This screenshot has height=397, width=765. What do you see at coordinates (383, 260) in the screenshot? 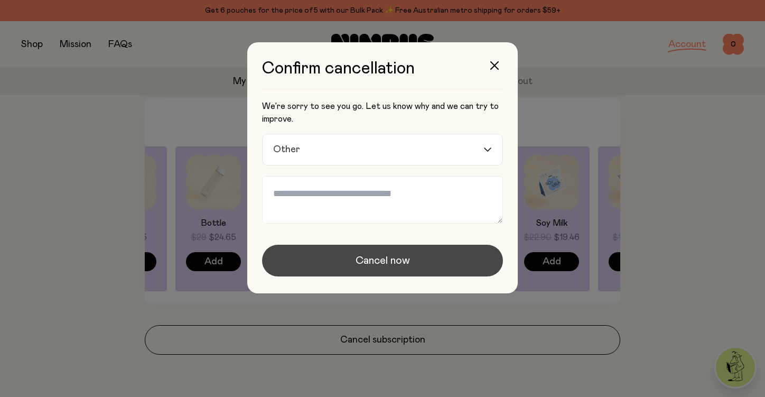
I see `span: Cancel now` at bounding box center [383, 260].